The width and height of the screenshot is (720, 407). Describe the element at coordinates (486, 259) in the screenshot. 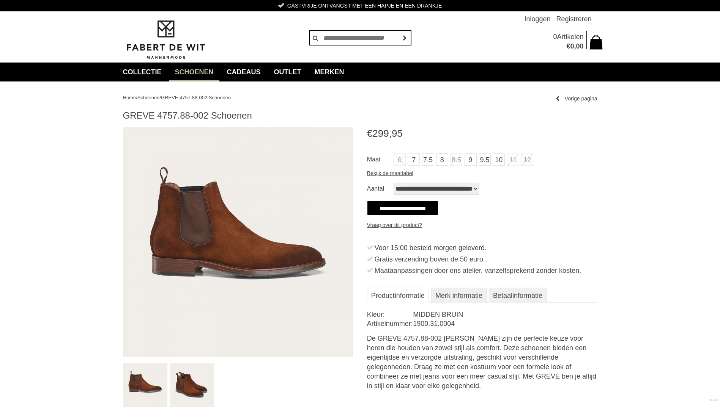

I see `div: Gratis verzending boven de 50 euro.` at that location.